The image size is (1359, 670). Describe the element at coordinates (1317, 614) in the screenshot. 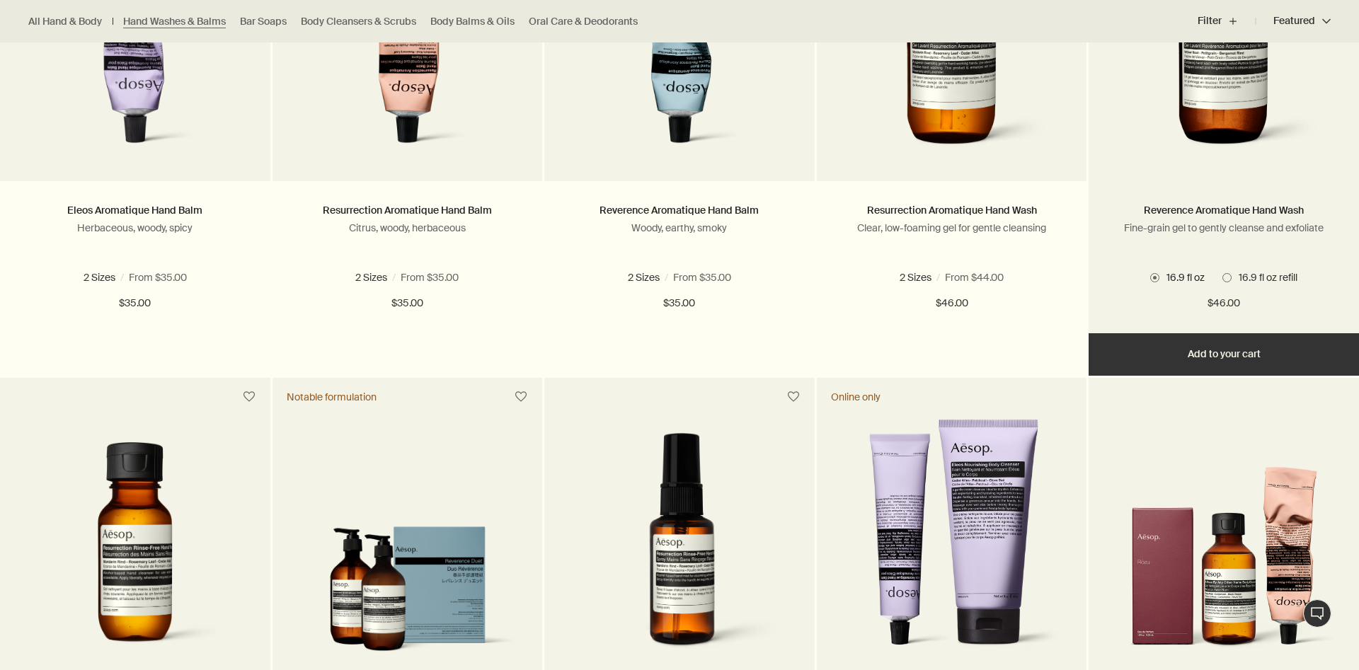

I see `button: Live Assistance` at that location.